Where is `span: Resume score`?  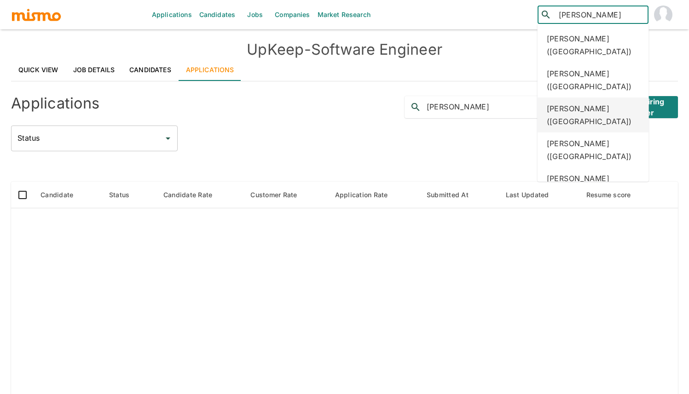 span: Resume score is located at coordinates (614, 195).